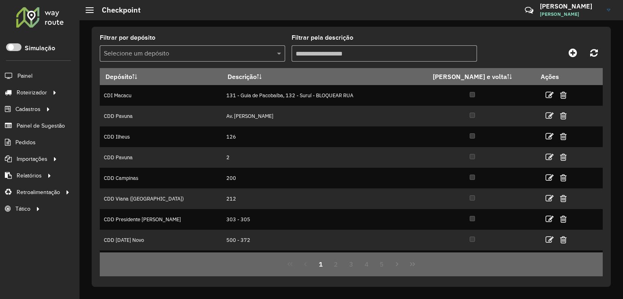  I want to click on td: CDI Macacu, so click(161, 95).